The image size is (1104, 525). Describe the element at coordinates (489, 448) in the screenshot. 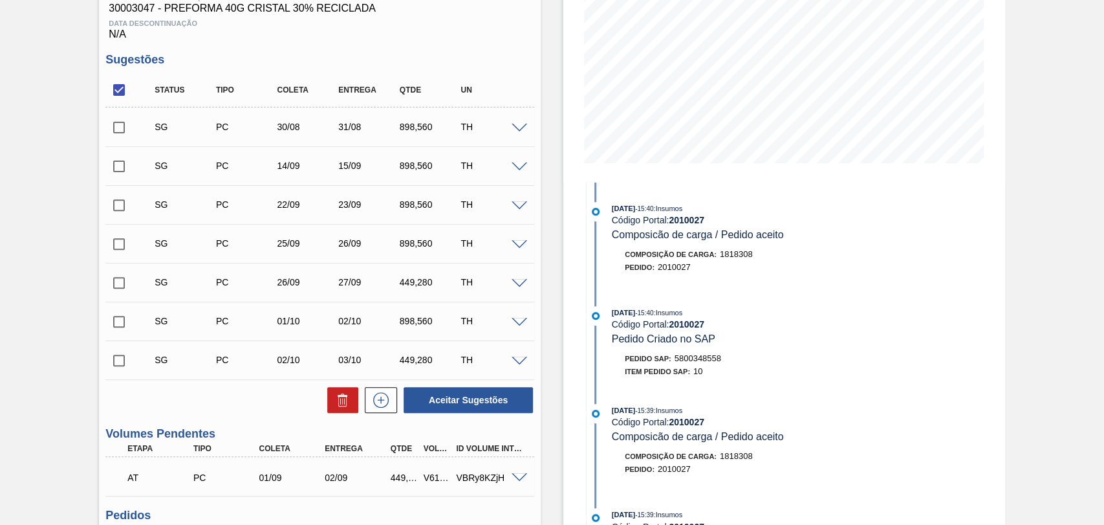

I see `div: Id Volume Interno` at that location.